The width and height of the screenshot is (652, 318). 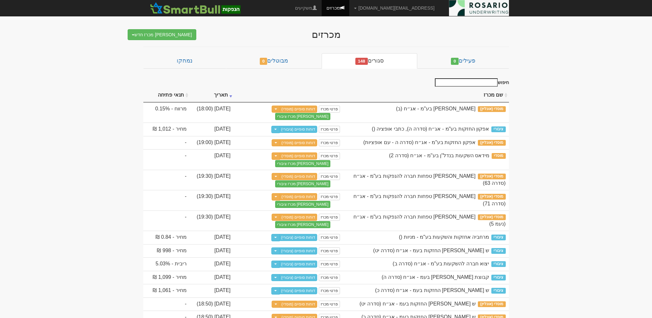 What do you see at coordinates (212, 95) in the screenshot?
I see `th: תאריך : activate to sort column ascending` at bounding box center [212, 95].